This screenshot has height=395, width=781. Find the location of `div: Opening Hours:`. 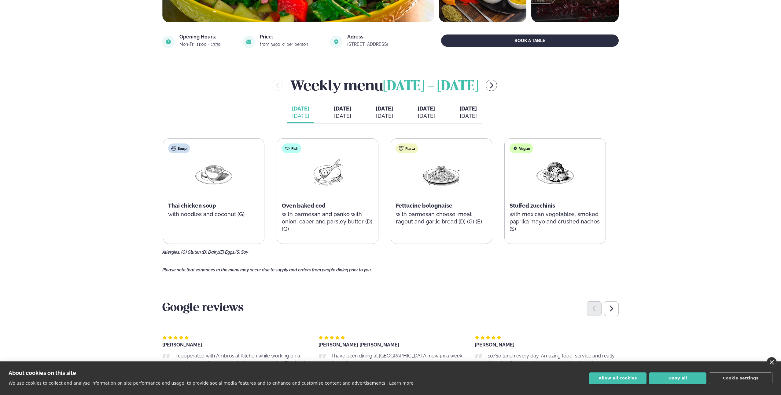

div: Opening Hours: is located at coordinates (207, 37).